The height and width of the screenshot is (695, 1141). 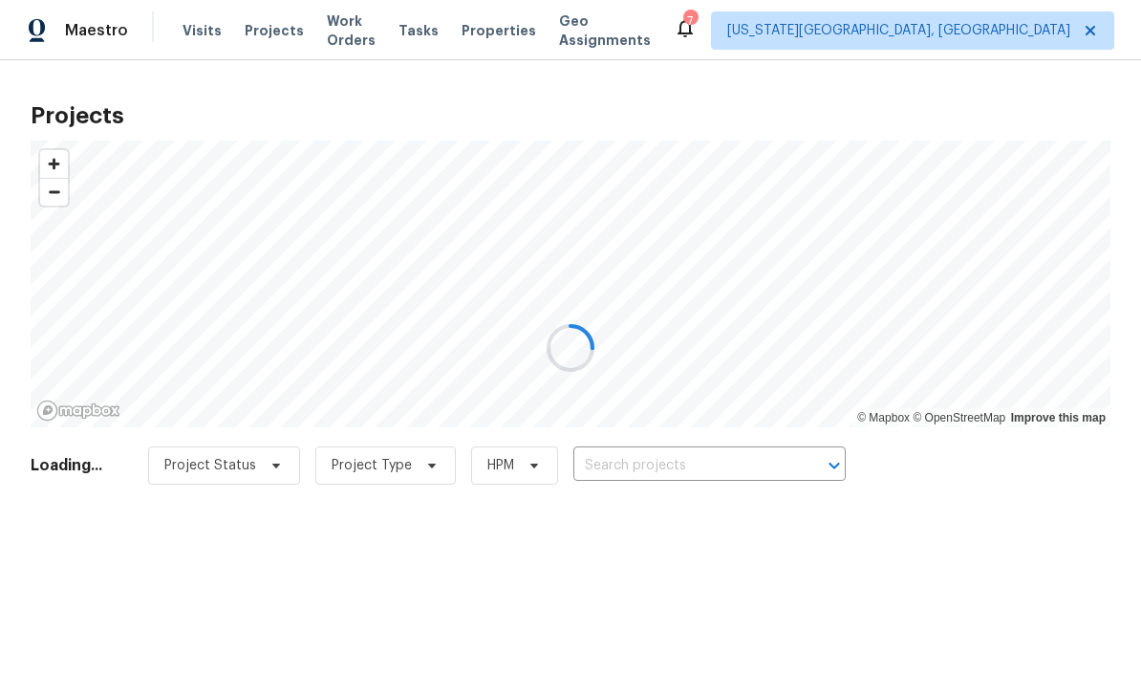 What do you see at coordinates (54, 192) in the screenshot?
I see `span: Zoom out` at bounding box center [54, 192].